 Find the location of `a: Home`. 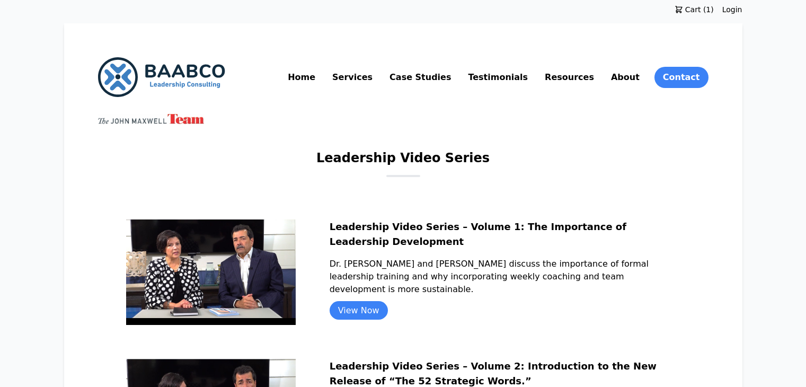

a: Home is located at coordinates (301, 77).